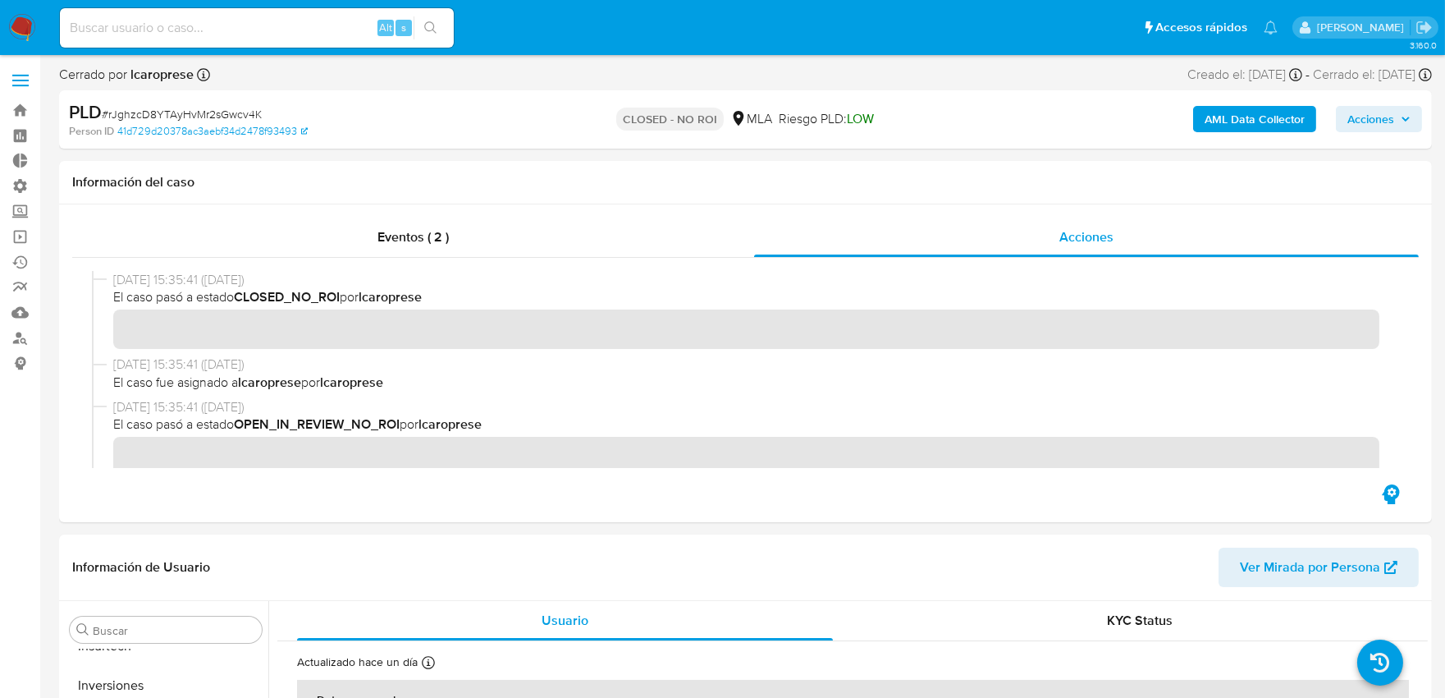 This screenshot has height=698, width=1445. I want to click on b: AML Data Collector, so click(1255, 119).